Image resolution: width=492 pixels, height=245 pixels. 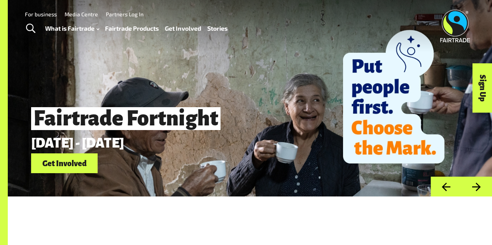 What do you see at coordinates (72, 28) in the screenshot?
I see `a: What is Fairtrade` at bounding box center [72, 28].